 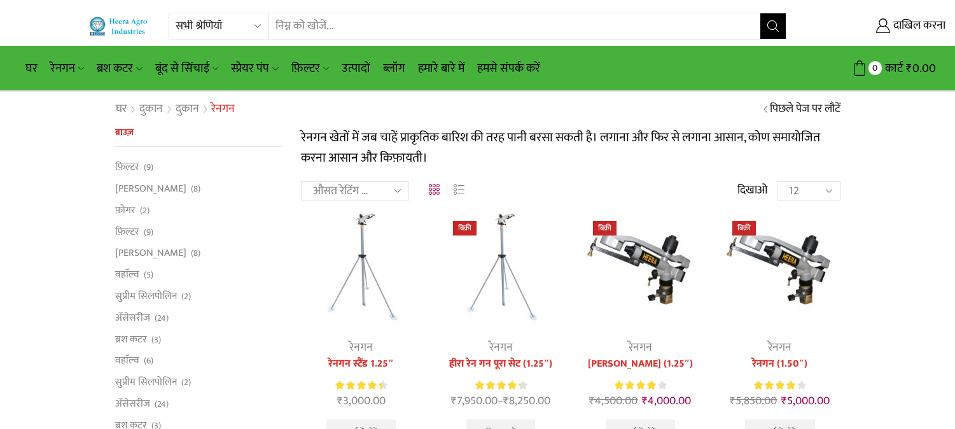 I want to click on font: (3), so click(x=156, y=339).